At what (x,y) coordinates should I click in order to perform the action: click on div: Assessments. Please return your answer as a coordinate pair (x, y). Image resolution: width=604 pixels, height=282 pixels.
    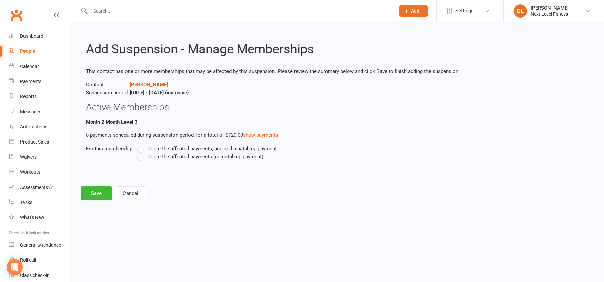
    Looking at the image, I should click on (37, 187).